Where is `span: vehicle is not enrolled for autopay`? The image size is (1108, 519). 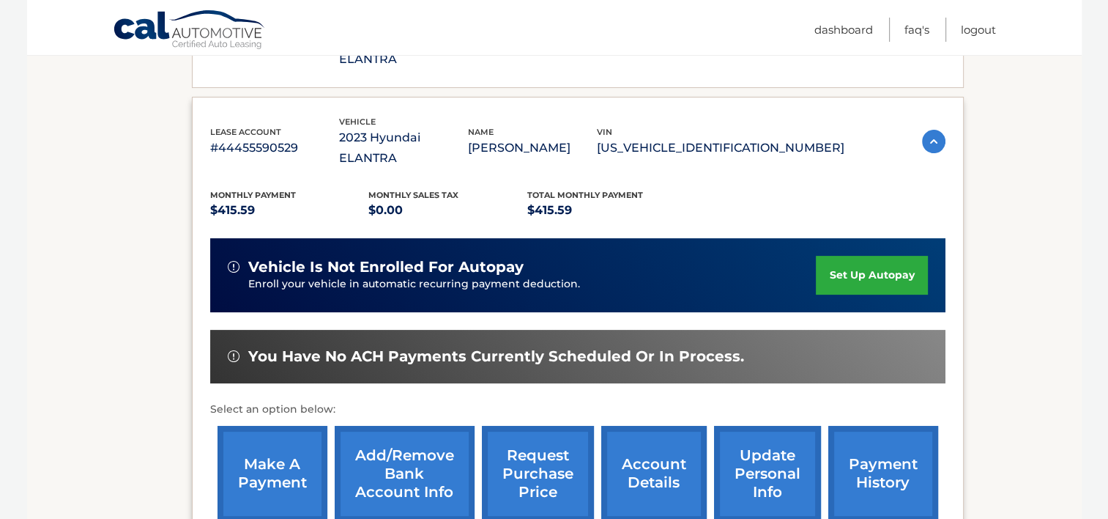
span: vehicle is not enrolled for autopay is located at coordinates (386, 267).